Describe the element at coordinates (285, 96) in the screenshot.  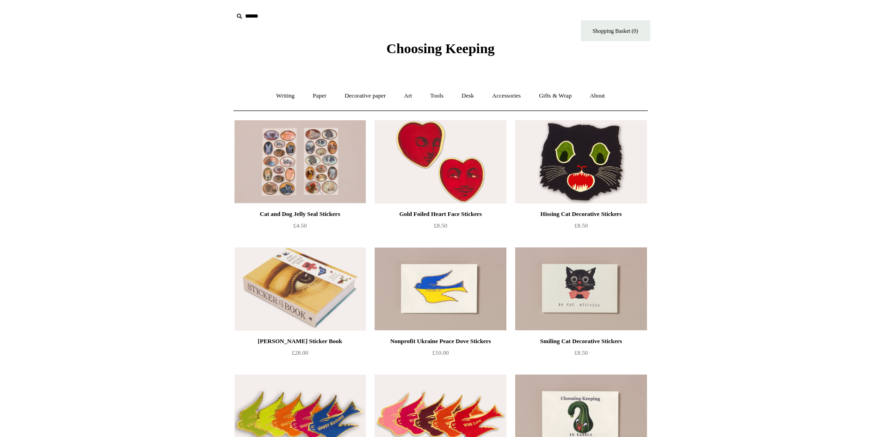
I see `a: Writing` at that location.